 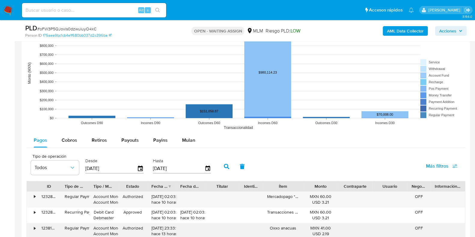 I want to click on a: f75aea9bc1cb4e1f680bb037d2c396ba, so click(x=77, y=35).